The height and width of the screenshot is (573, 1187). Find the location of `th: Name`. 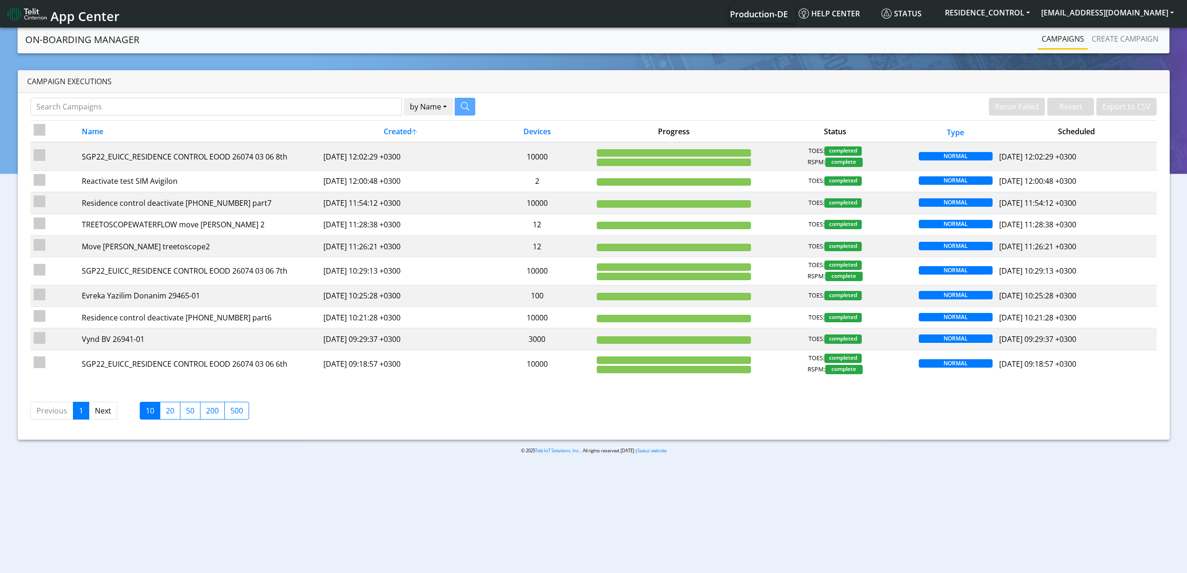

th: Name is located at coordinates (199, 131).